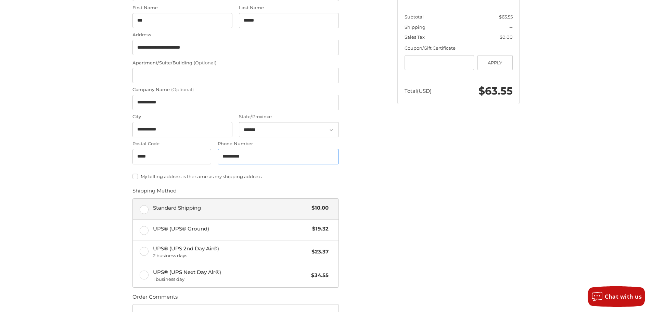  I want to click on span: 1 business day, so click(230, 279).